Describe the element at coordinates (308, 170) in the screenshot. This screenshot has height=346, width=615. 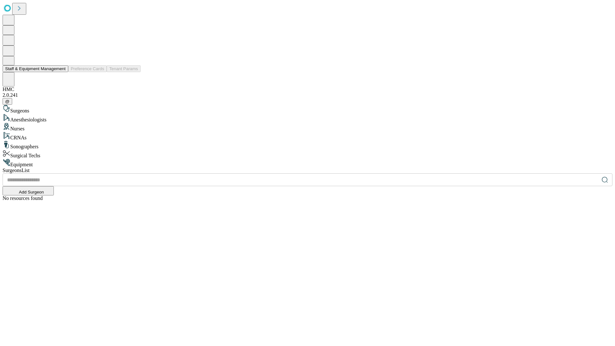
I see `div: Surgeons List` at that location.